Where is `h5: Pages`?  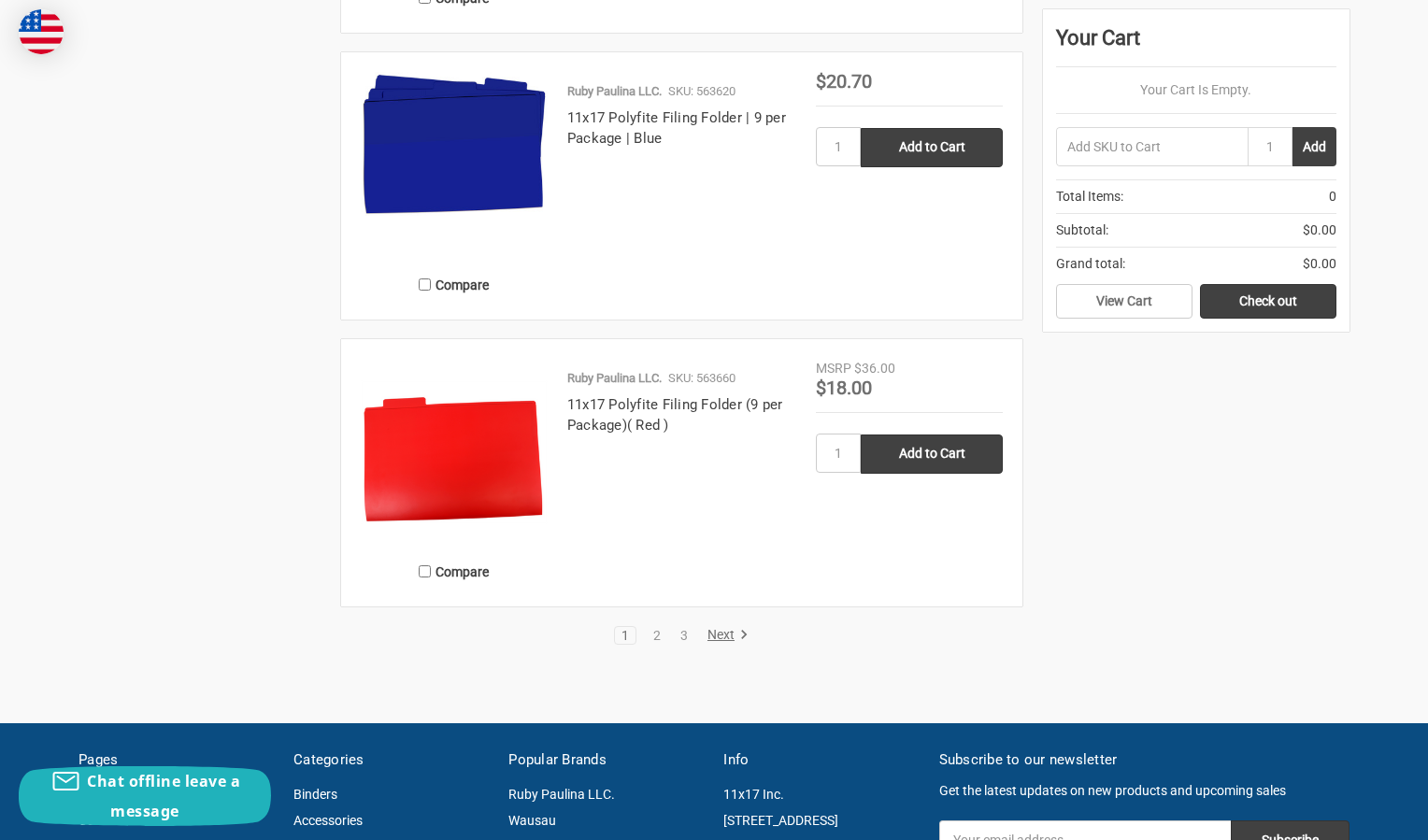 h5: Pages is located at coordinates (176, 760).